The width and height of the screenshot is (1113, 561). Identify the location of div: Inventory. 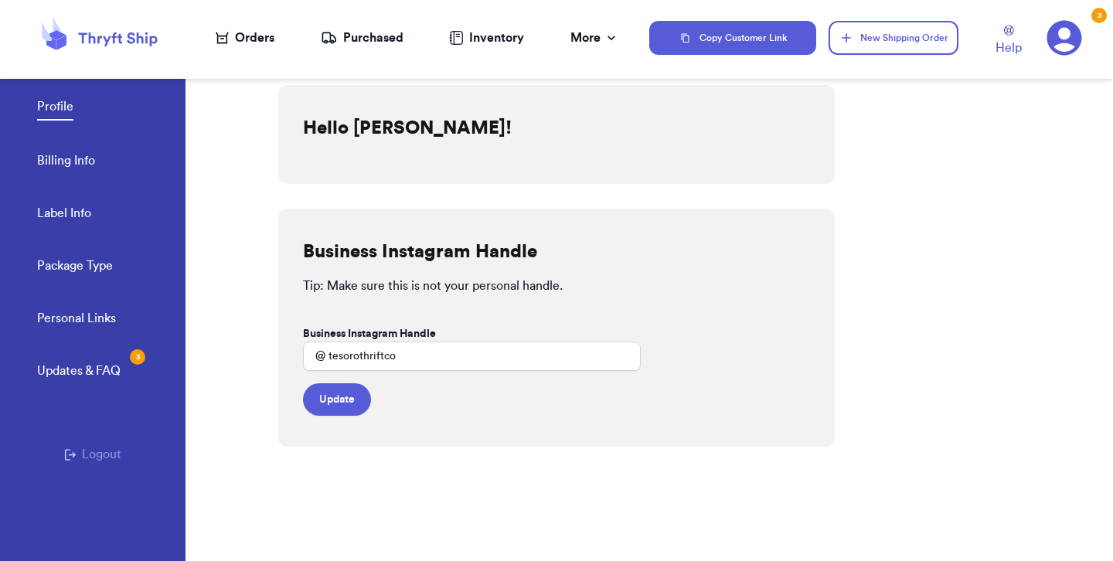
(486, 38).